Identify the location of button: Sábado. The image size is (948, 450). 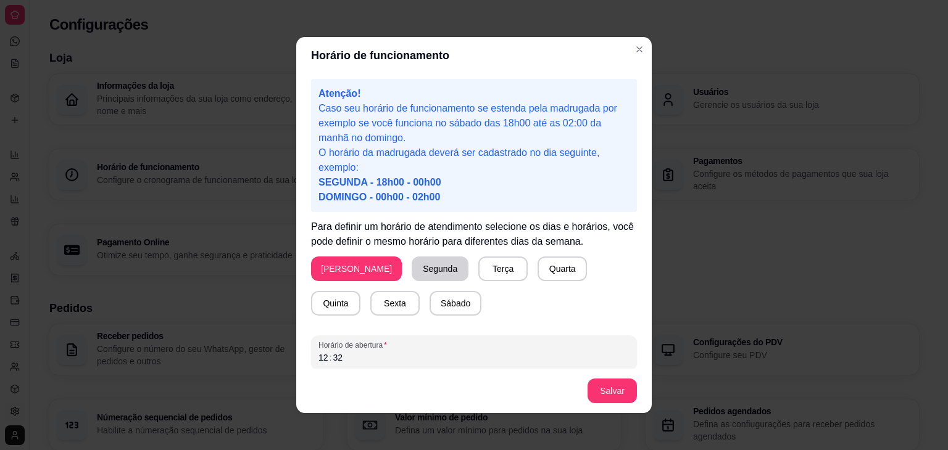
(455, 304).